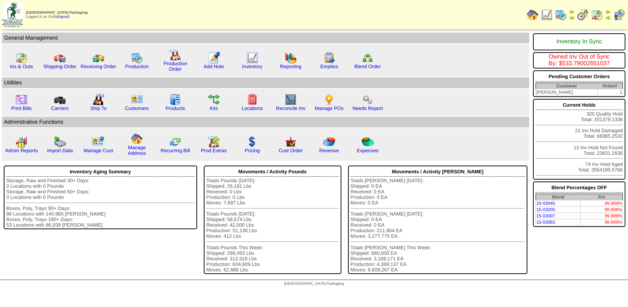 This screenshot has height=307, width=628. I want to click on a: Products, so click(175, 108).